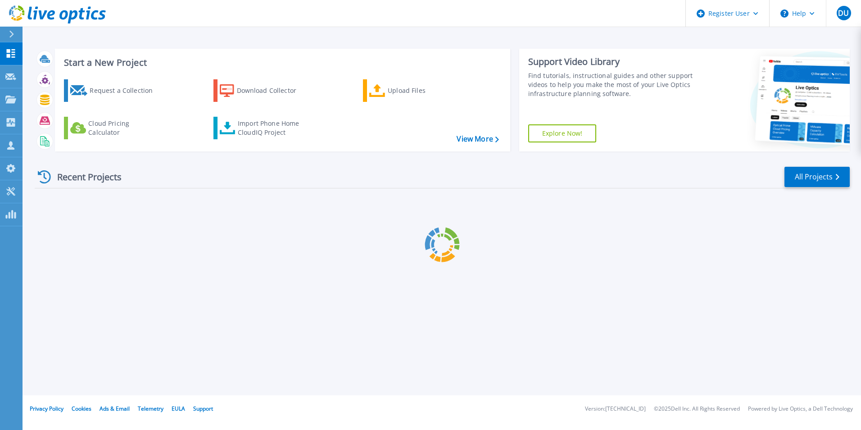  I want to click on a: Privacy Policy, so click(46, 408).